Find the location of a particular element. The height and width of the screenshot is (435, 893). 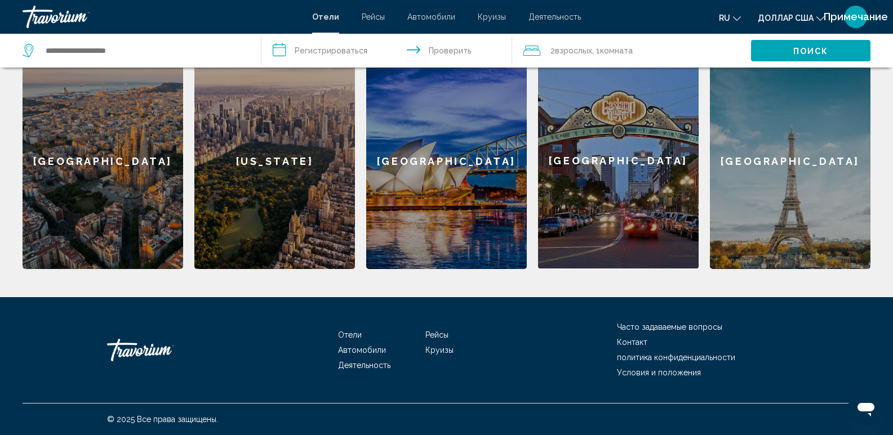

font: взрослых is located at coordinates (573, 51).